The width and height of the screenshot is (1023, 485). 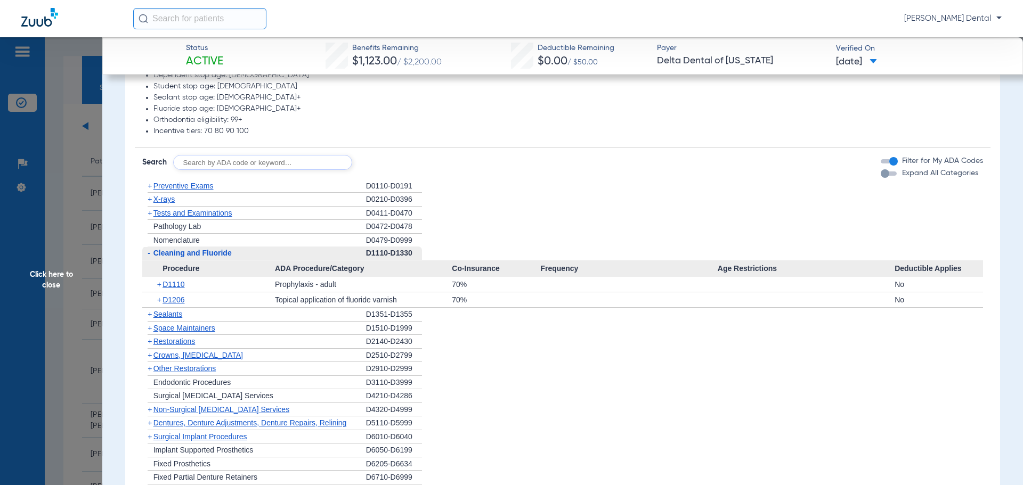 What do you see at coordinates (173, 284) in the screenshot?
I see `span: D1110` at bounding box center [173, 284].